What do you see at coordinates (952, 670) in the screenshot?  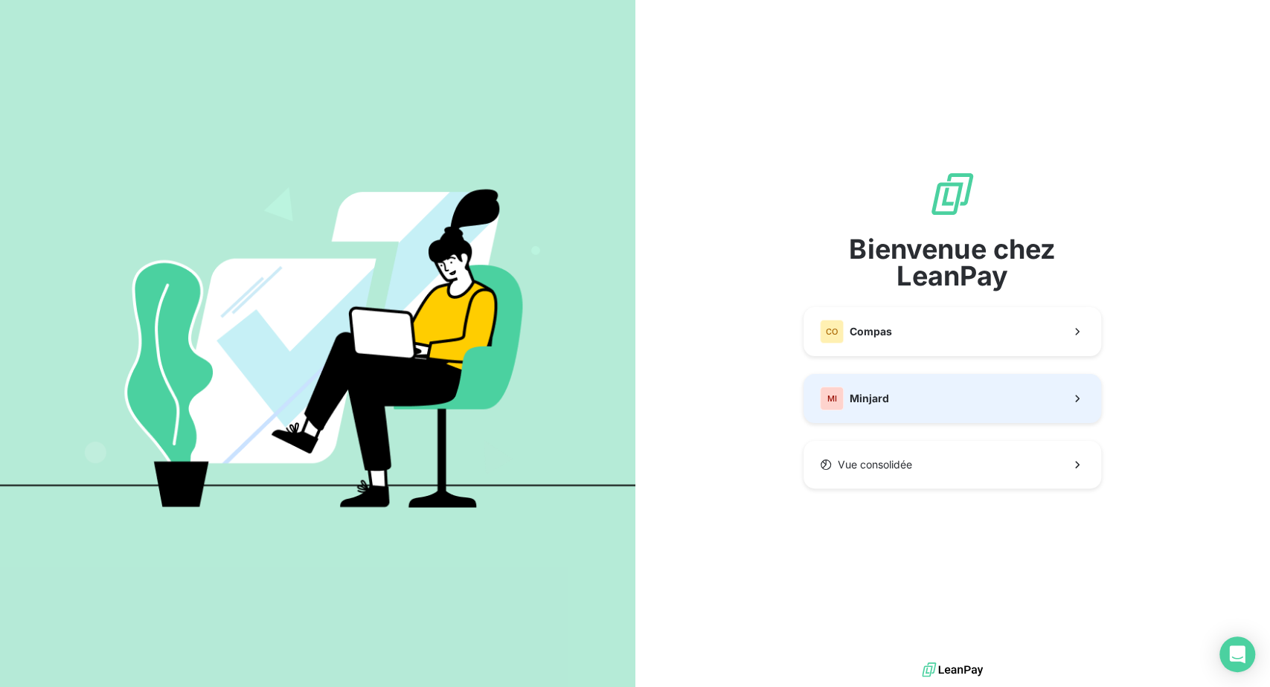 I see `img: logo` at bounding box center [952, 670].